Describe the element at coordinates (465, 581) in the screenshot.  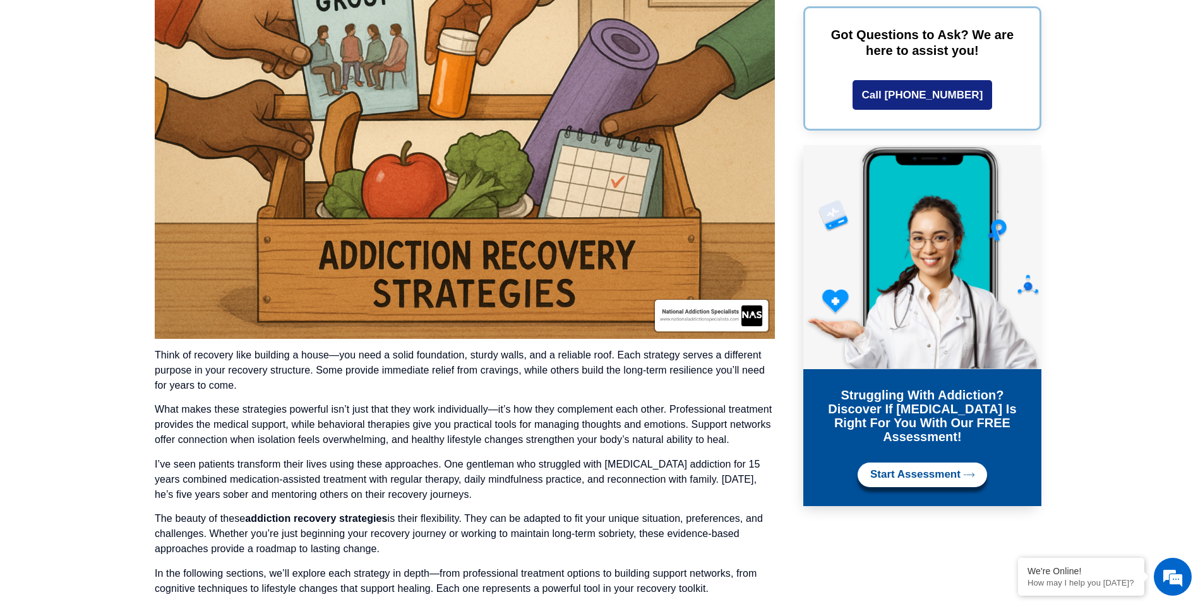
I see `p: In the following sections, we’ll explore each strategy in depth—from professional treatment optio...` at that location.